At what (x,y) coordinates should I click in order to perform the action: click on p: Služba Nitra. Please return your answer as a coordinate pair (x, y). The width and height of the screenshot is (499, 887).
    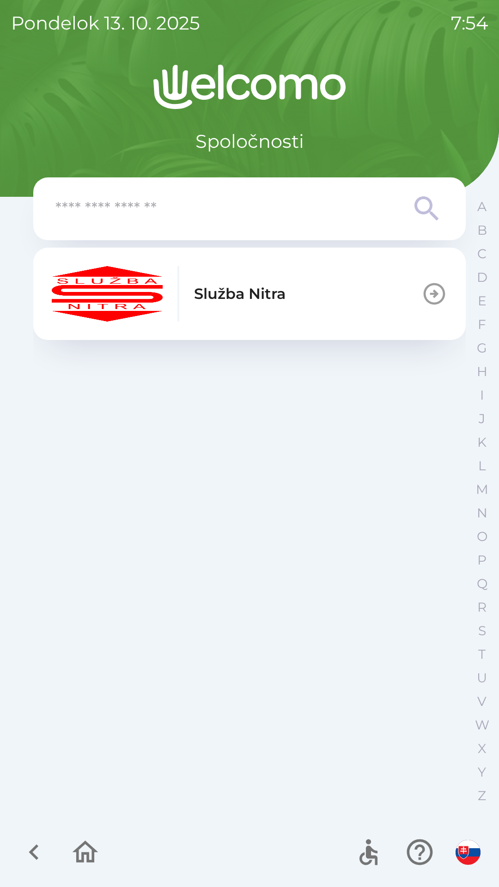
    Looking at the image, I should click on (240, 294).